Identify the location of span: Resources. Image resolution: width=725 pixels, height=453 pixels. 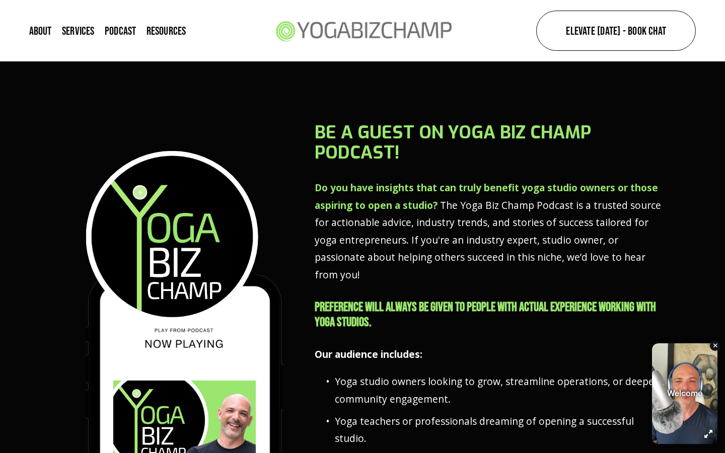
(166, 31).